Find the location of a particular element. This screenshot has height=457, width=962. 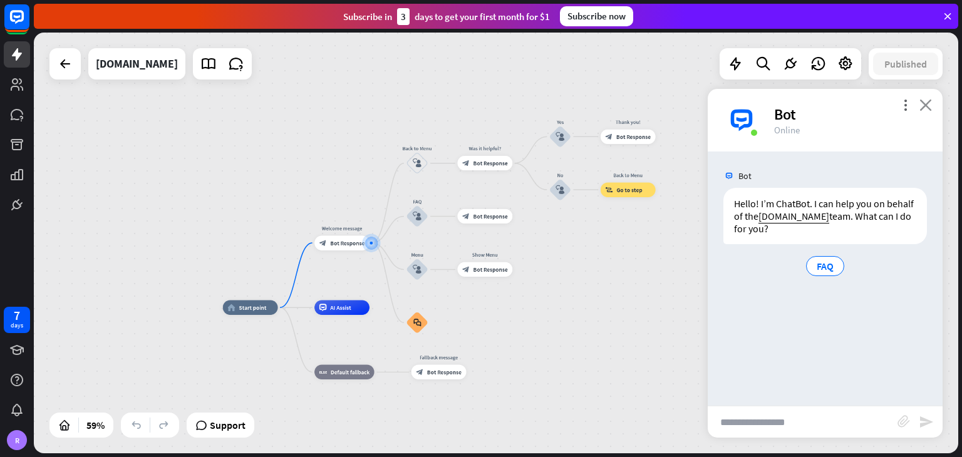

div: Subscribe in days to get your first month for $1 is located at coordinates (446, 16).